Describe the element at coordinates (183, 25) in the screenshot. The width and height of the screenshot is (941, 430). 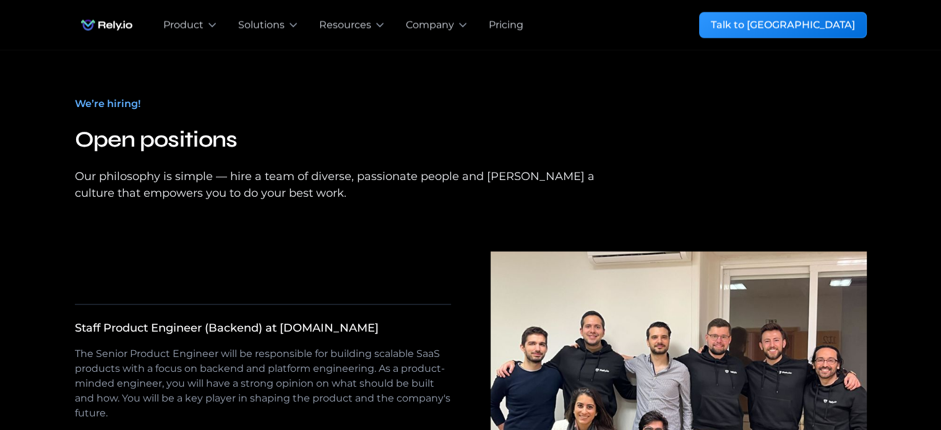
I see `div: Product` at that location.